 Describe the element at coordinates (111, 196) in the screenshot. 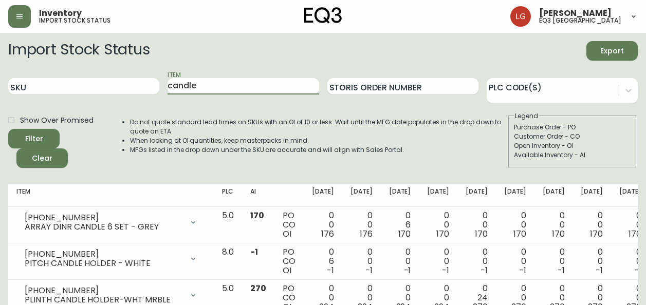

I see `th: Item` at that location.